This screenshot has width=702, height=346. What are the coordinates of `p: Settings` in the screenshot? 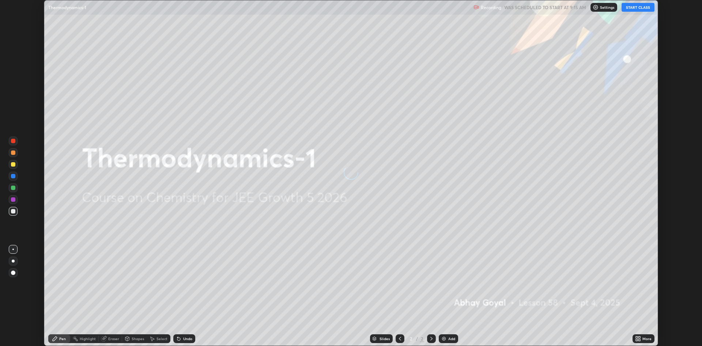 It's located at (607, 7).